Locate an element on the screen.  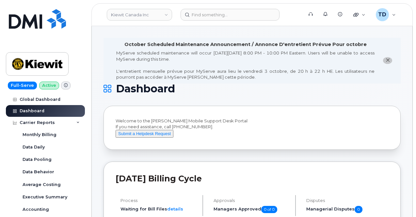
h4: Process is located at coordinates (159, 201).